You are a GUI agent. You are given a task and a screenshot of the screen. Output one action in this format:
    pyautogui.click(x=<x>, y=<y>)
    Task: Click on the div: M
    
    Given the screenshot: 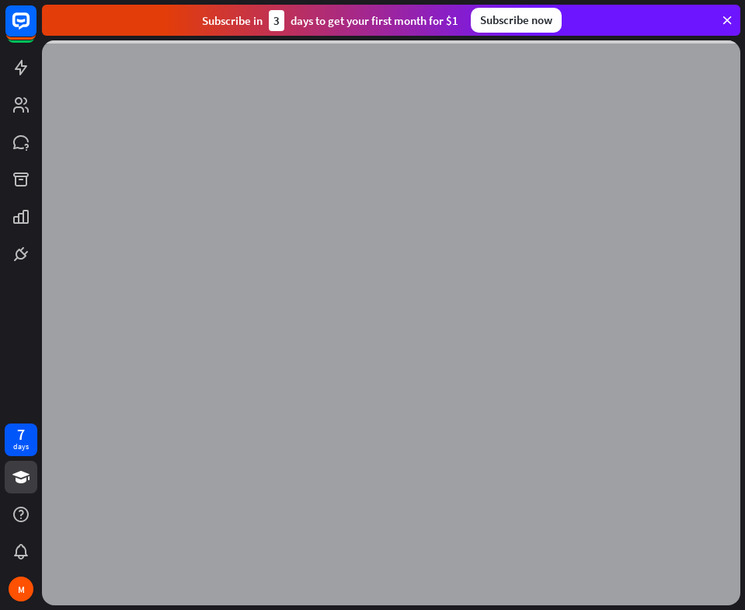 What is the action you would take?
    pyautogui.click(x=21, y=589)
    